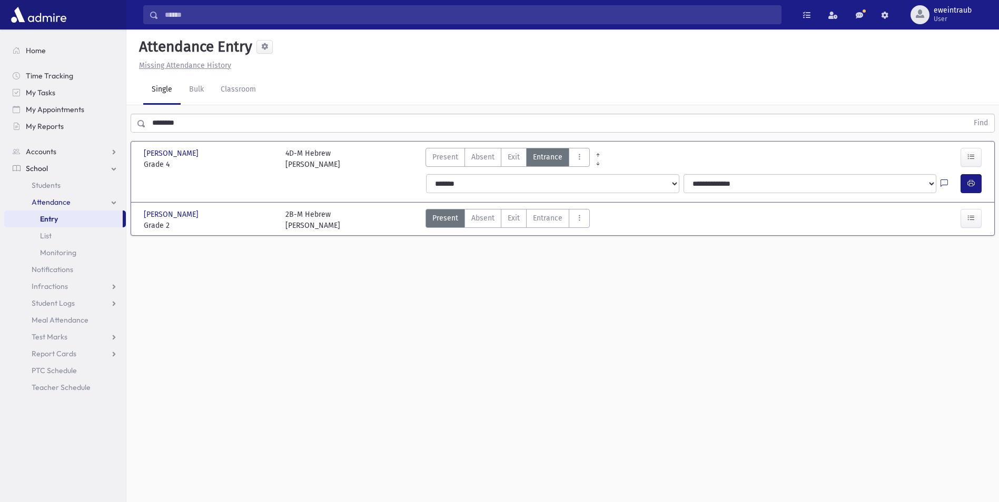 The height and width of the screenshot is (502, 999). I want to click on a: My Appointments, so click(65, 110).